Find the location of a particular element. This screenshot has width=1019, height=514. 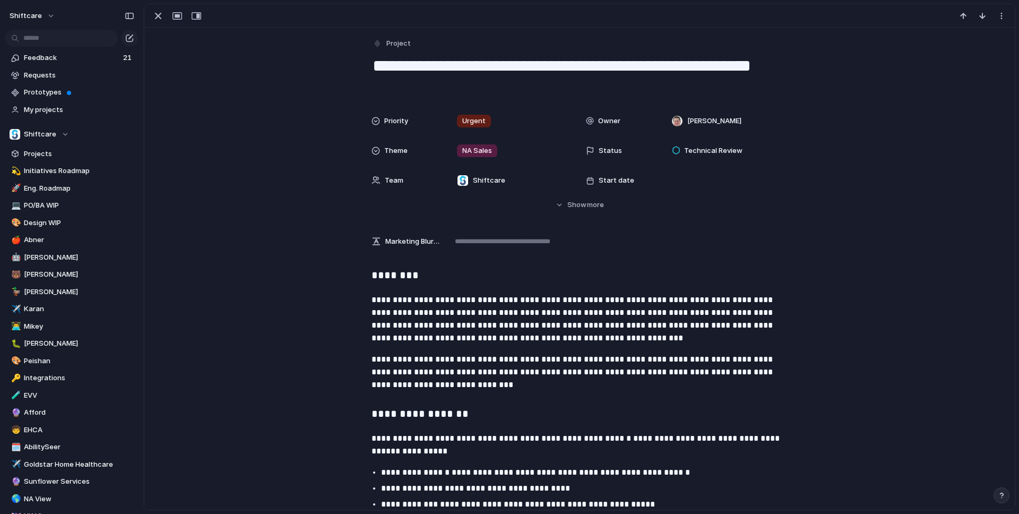

a: Feedback21 is located at coordinates (72, 58).